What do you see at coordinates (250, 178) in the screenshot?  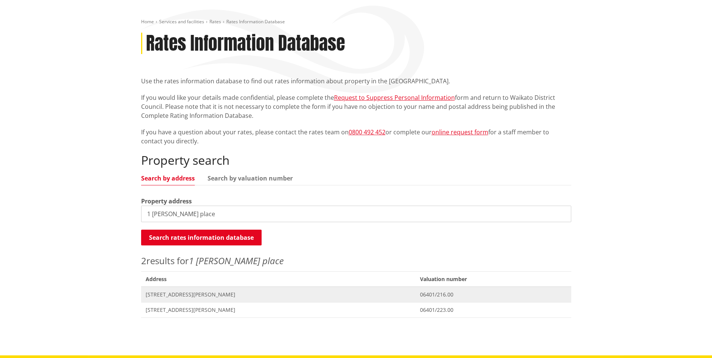 I see `a: Search by valuation number` at bounding box center [250, 178].